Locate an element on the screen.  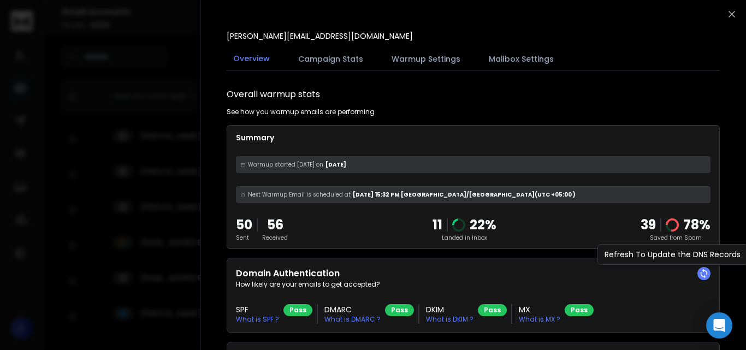
h3: MX is located at coordinates (540, 310).